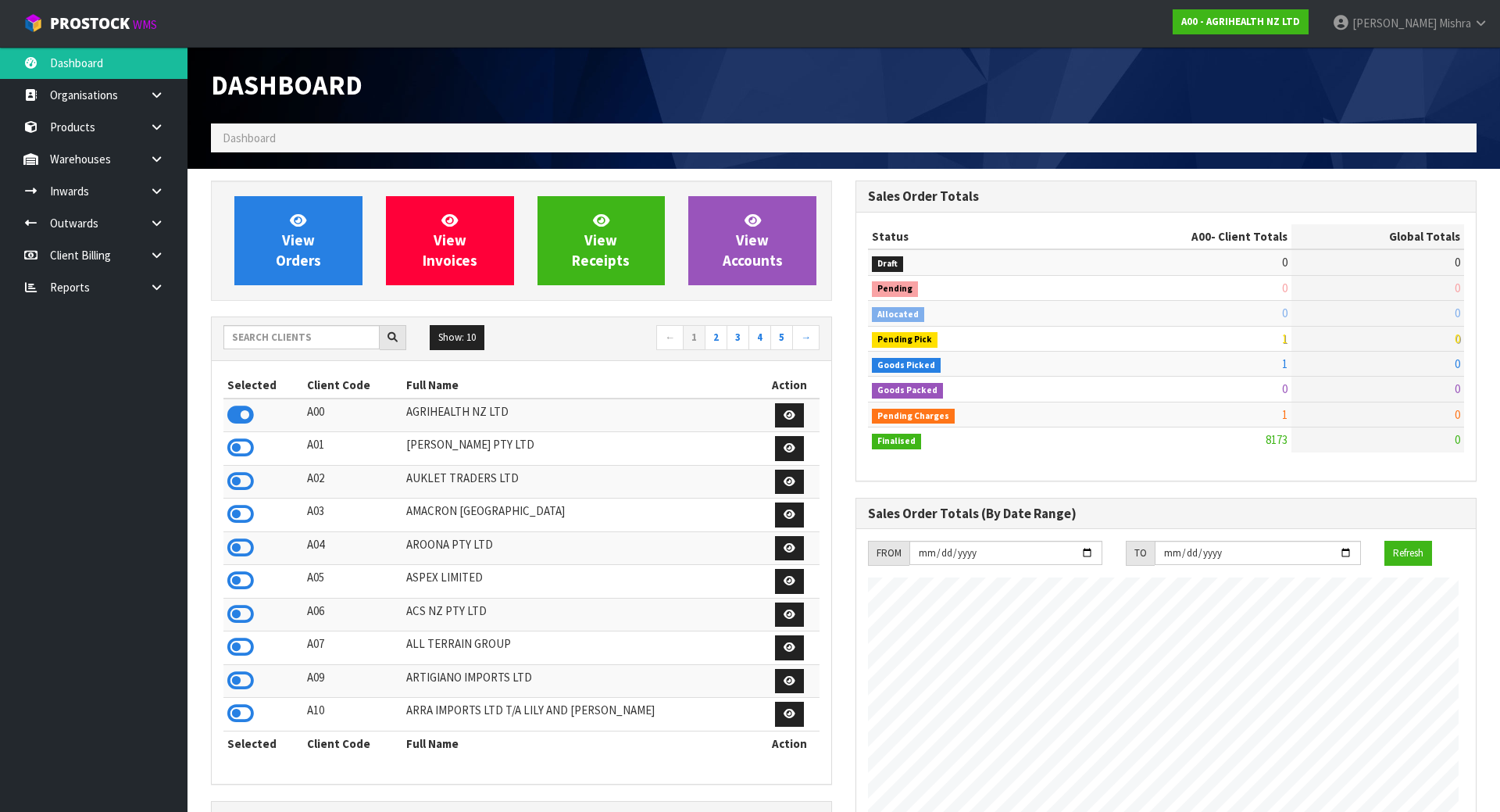  I want to click on div: FROM, so click(888, 553).